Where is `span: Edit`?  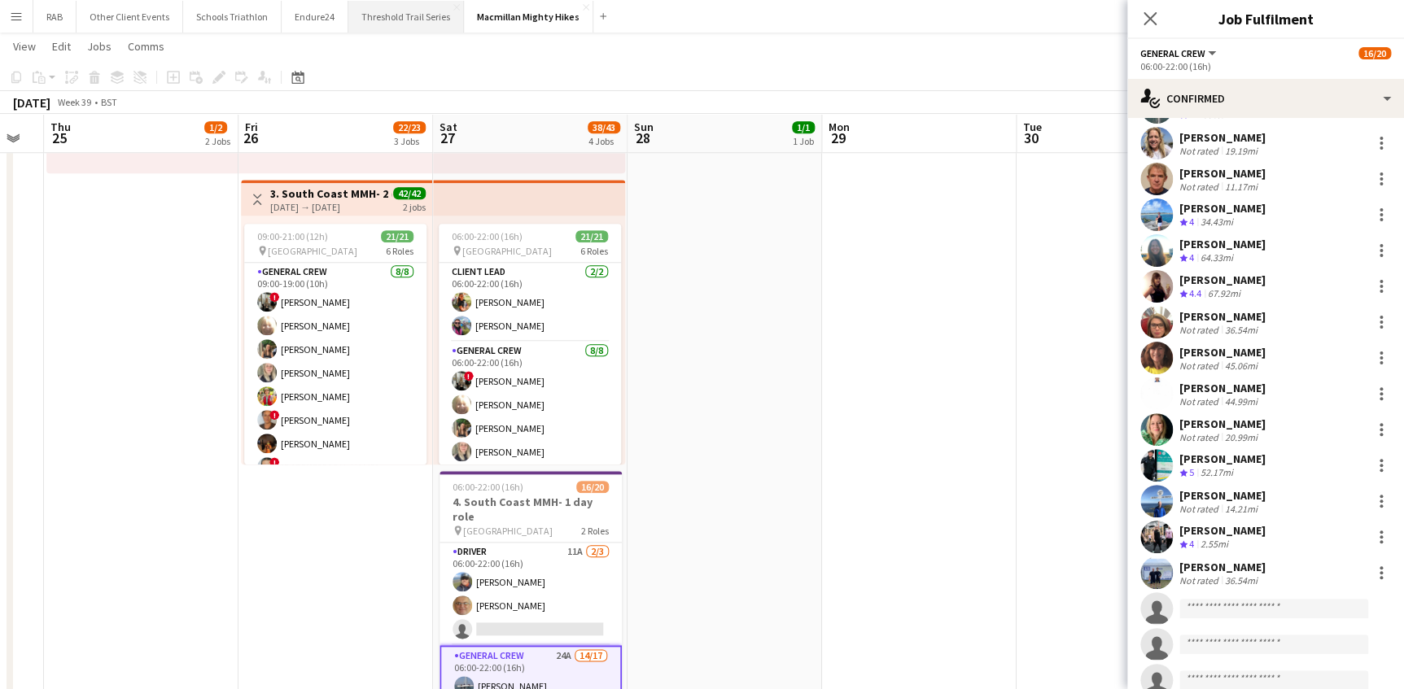
span: Edit is located at coordinates (61, 46).